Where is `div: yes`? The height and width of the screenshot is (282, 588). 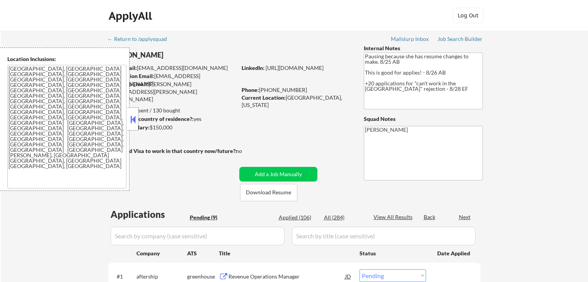 div: yes is located at coordinates (171, 119).